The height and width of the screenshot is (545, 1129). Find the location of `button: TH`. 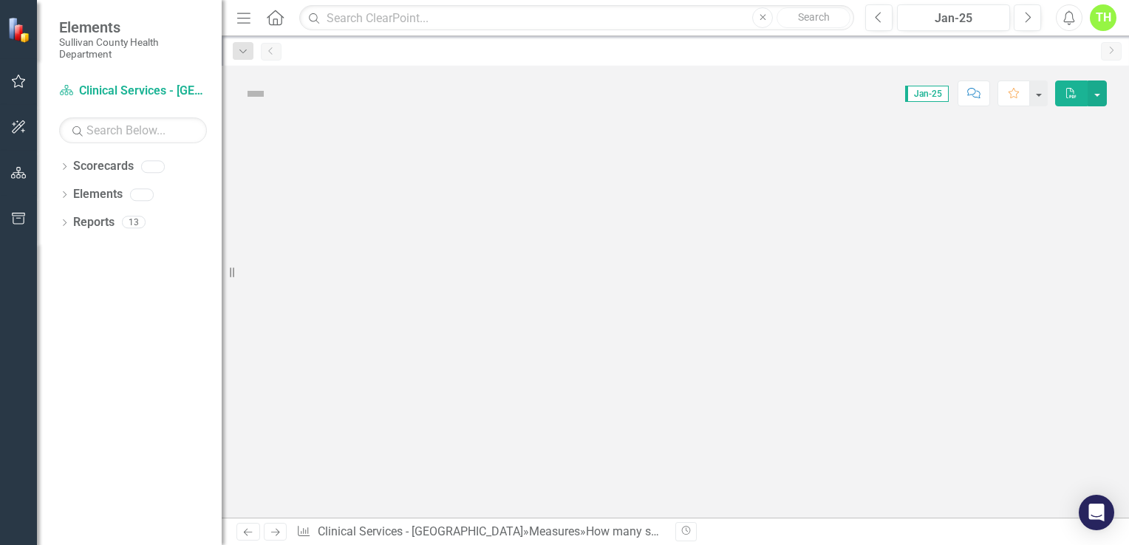

button: TH is located at coordinates (1103, 18).